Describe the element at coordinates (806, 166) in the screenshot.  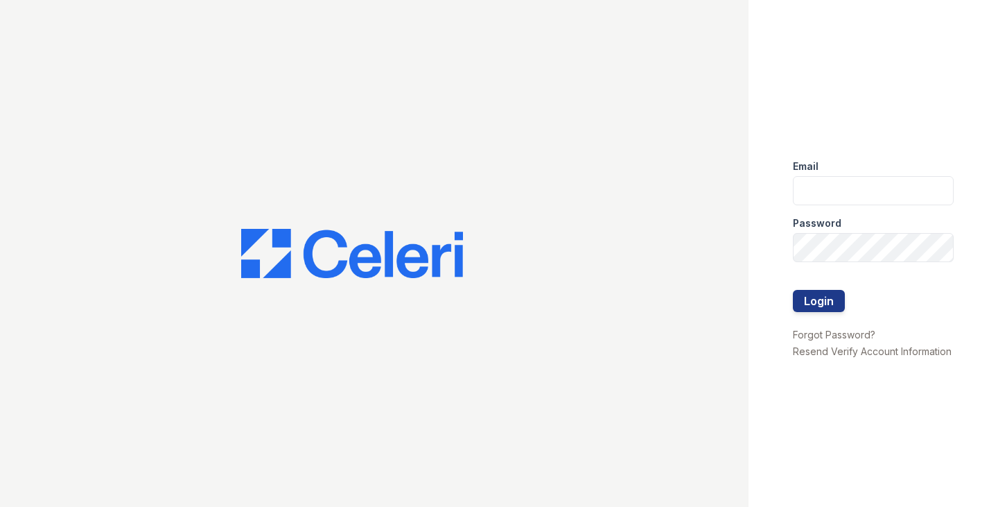
I see `label: Email` at that location.